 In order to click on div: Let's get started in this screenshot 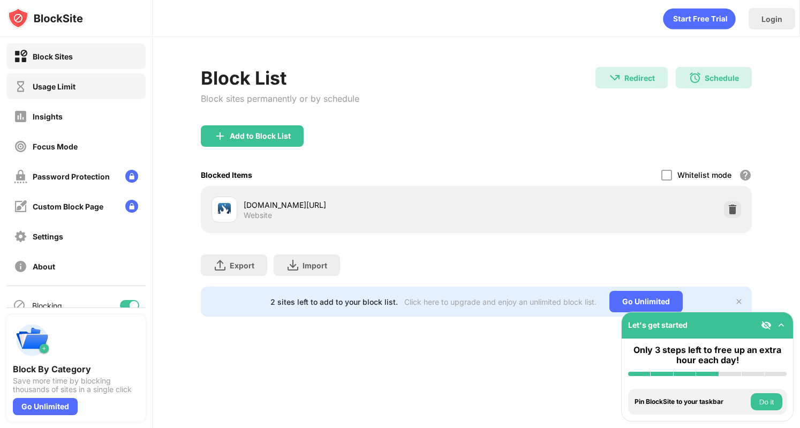, I will do `click(658, 324)`.